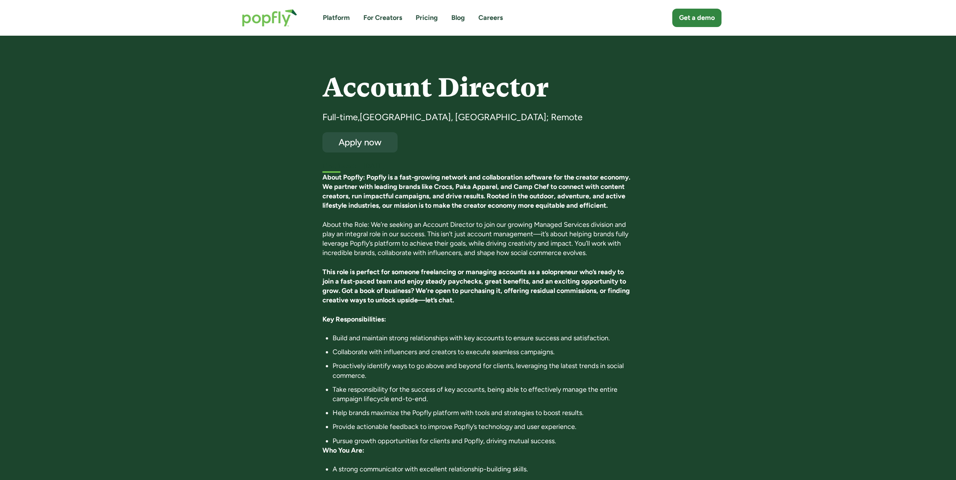  What do you see at coordinates (483, 469) in the screenshot?
I see `li: A strong communicator with excellent relationship-building skills.` at bounding box center [483, 469].